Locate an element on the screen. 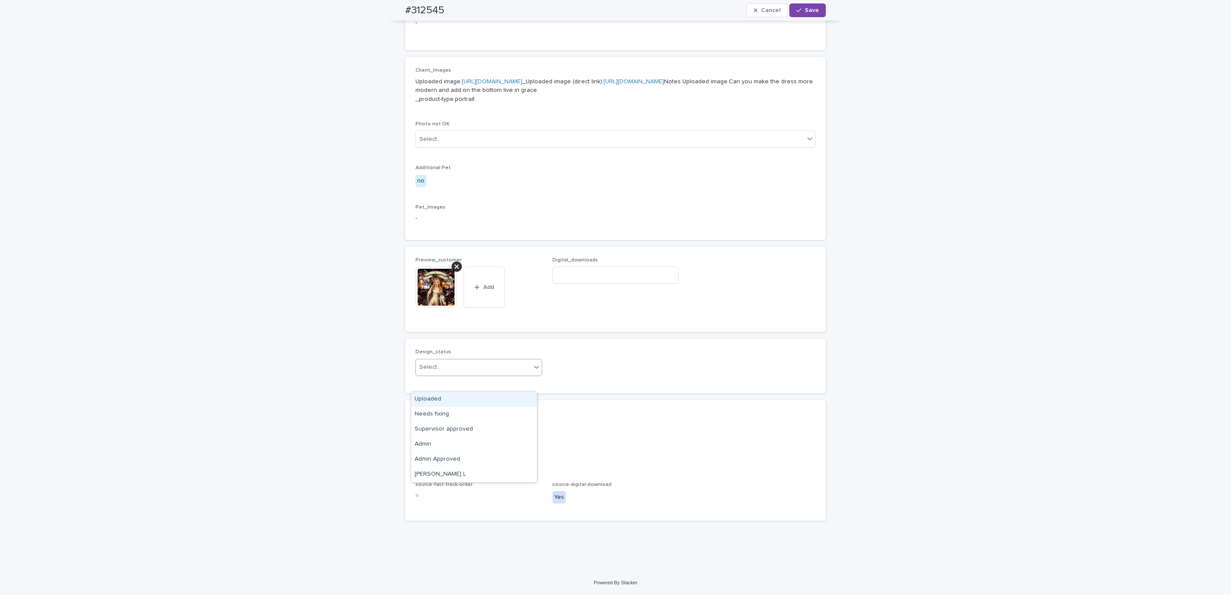 The height and width of the screenshot is (595, 1231). div: Yes is located at coordinates (559, 497).